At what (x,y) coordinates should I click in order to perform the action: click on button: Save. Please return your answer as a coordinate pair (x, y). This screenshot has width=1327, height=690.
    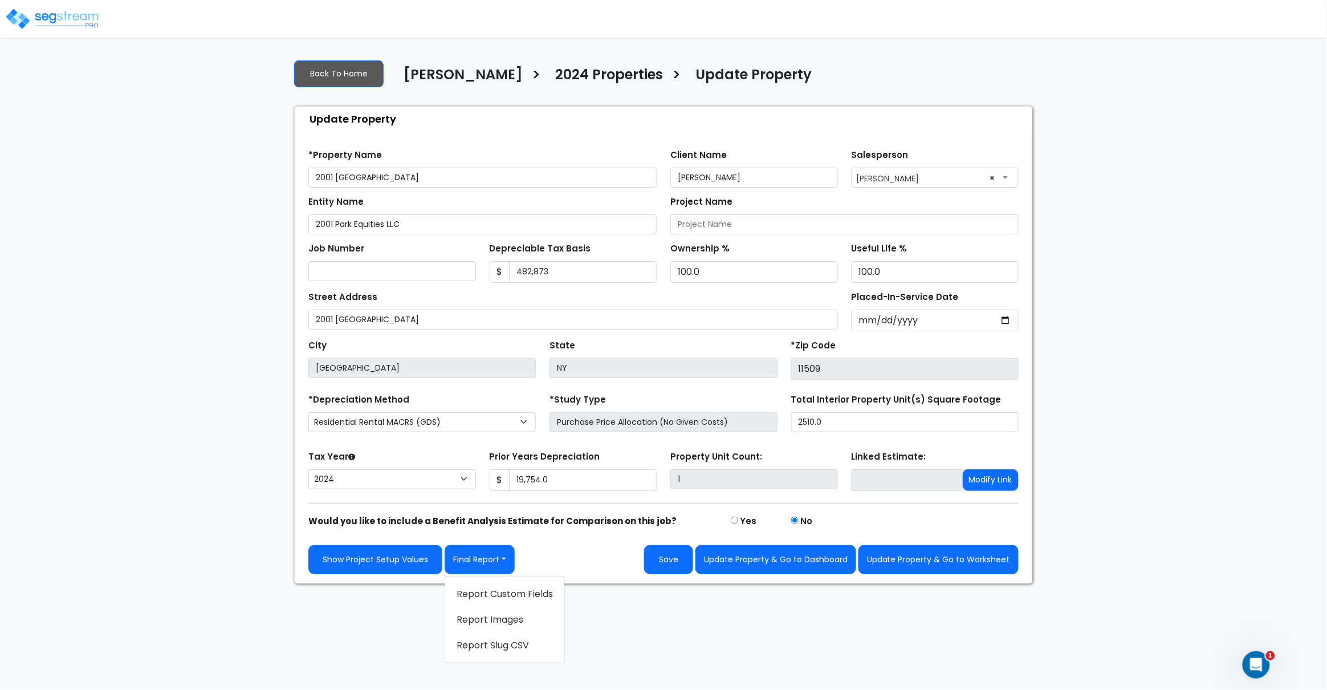
    Looking at the image, I should click on (669, 559).